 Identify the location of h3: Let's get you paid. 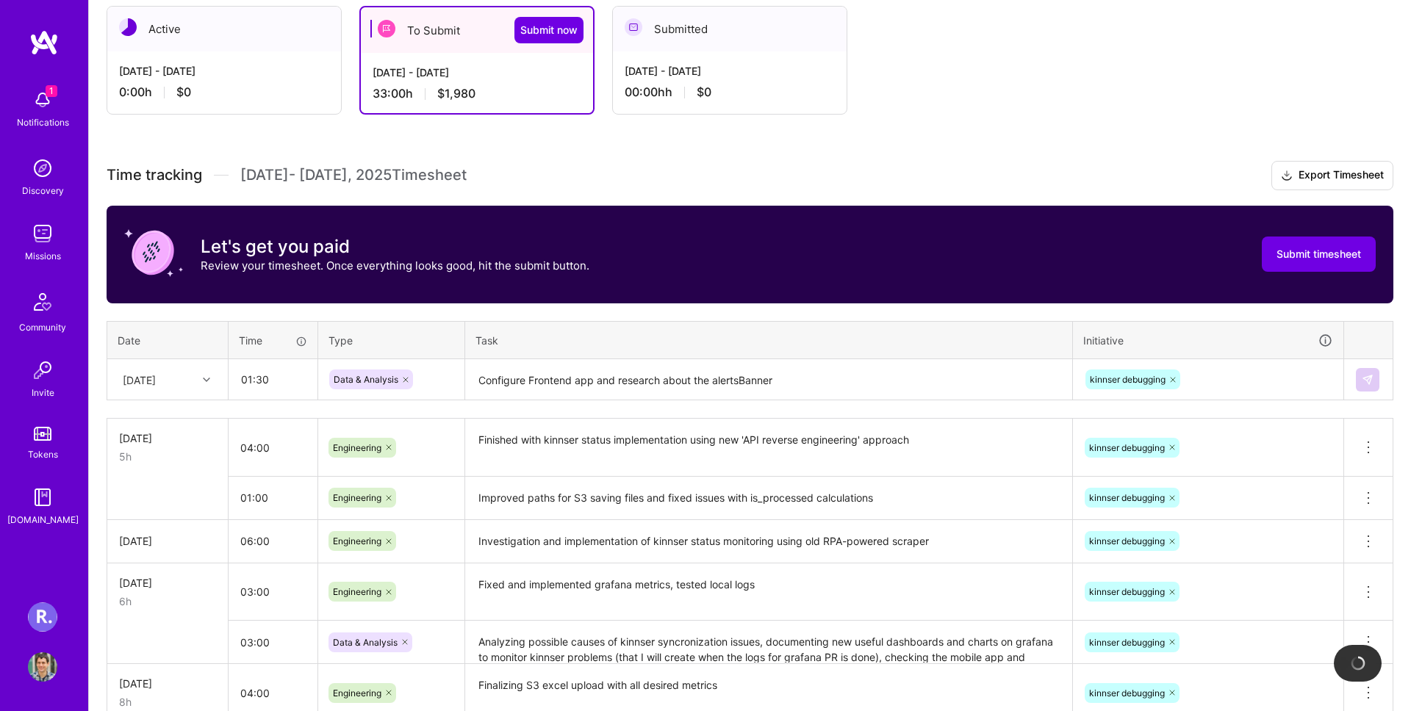
(395, 247).